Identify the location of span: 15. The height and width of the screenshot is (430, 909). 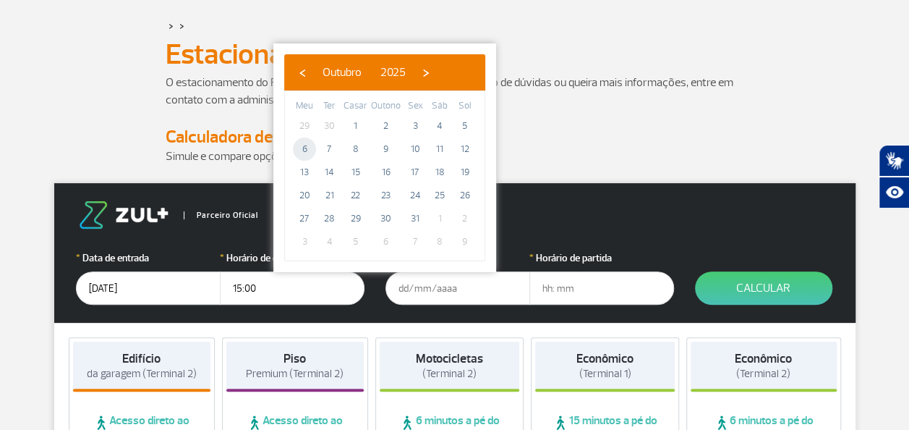
(356, 172).